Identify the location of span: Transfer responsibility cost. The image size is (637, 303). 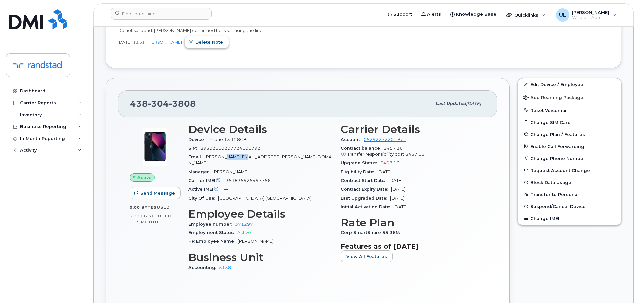
(376, 154).